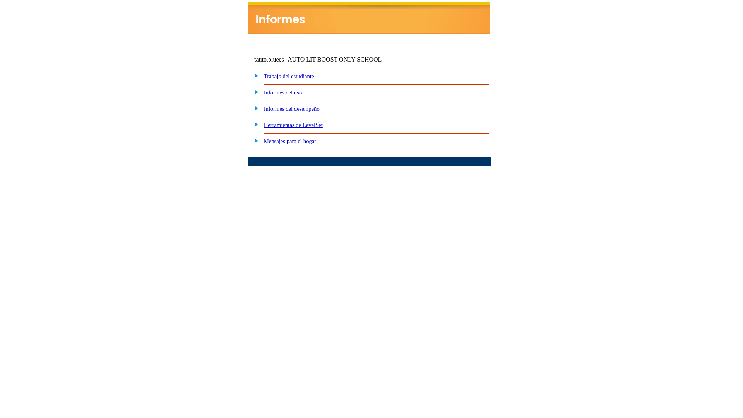  What do you see at coordinates (326, 60) in the screenshot?
I see `td: tauto.bluees -` at bounding box center [326, 60].